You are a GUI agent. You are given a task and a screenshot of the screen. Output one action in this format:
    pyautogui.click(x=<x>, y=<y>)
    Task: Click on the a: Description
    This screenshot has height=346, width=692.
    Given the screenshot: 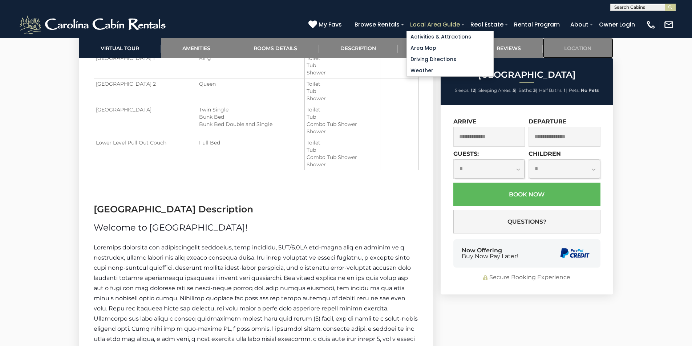 What is the action you would take?
    pyautogui.click(x=358, y=48)
    